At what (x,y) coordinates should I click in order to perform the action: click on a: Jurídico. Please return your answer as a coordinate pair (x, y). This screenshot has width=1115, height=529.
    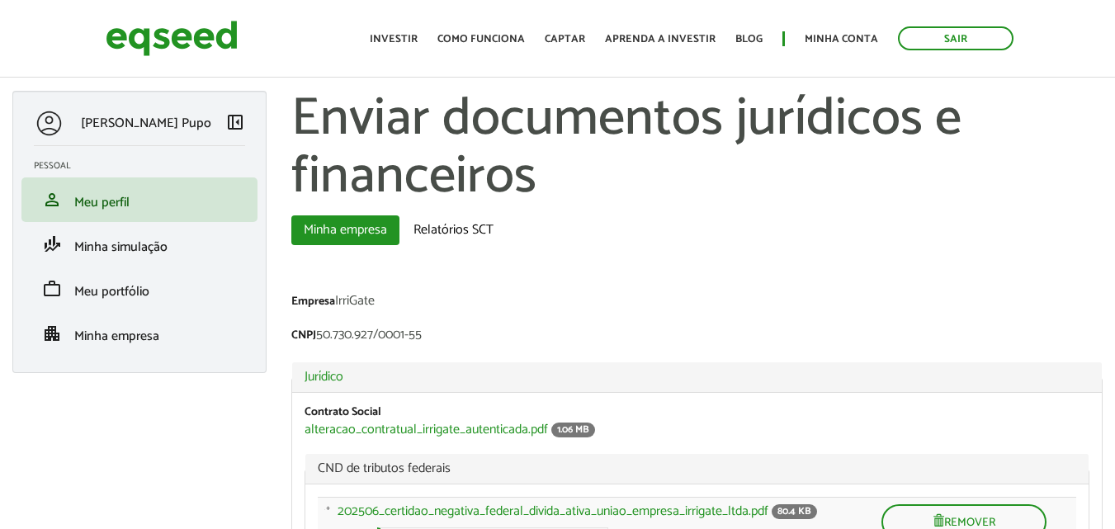
    Looking at the image, I should click on (697, 377).